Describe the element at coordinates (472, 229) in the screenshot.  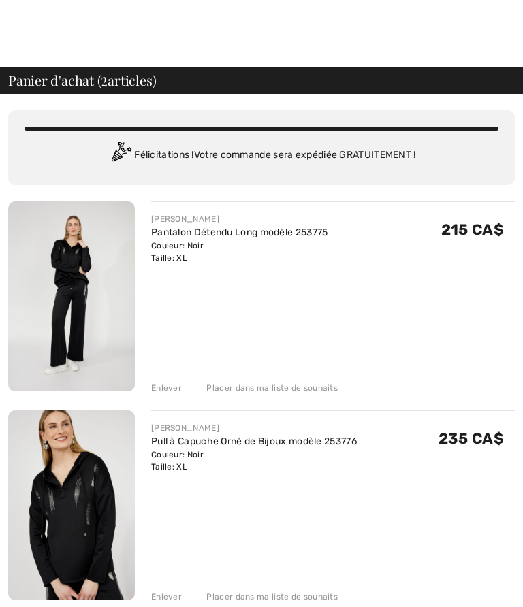
I see `span: 215 CA$` at that location.